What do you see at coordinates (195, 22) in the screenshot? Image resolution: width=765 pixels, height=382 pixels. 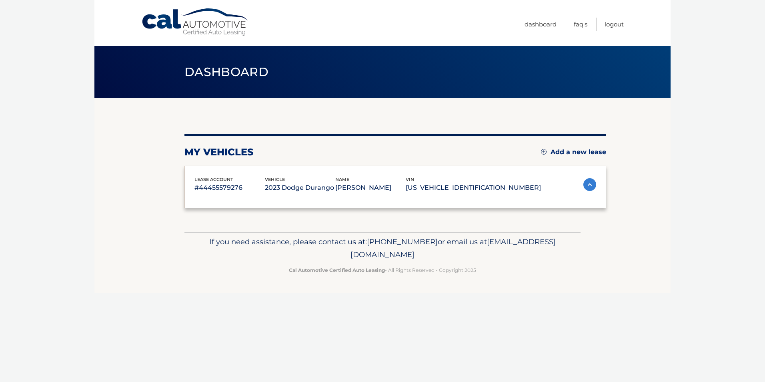 I see `a: Cal Automotive` at bounding box center [195, 22].